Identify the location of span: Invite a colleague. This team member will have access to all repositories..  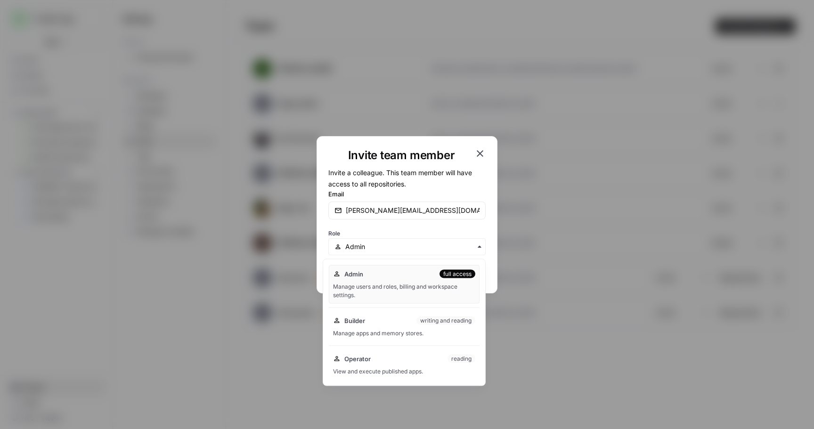
(400, 178).